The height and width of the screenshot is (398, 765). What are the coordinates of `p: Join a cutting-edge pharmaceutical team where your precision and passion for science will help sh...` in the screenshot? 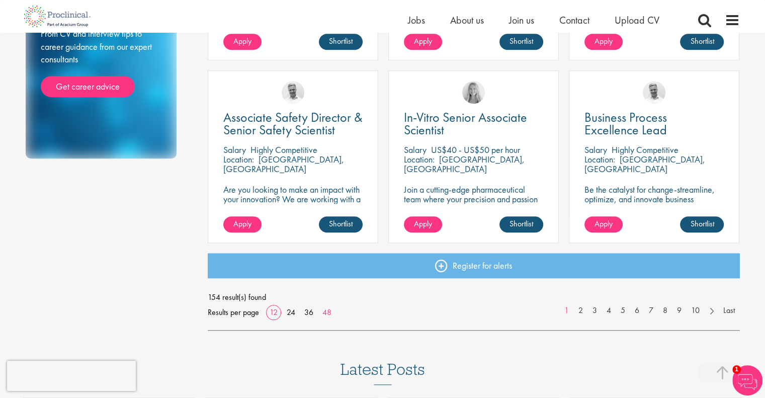 It's located at (473, 204).